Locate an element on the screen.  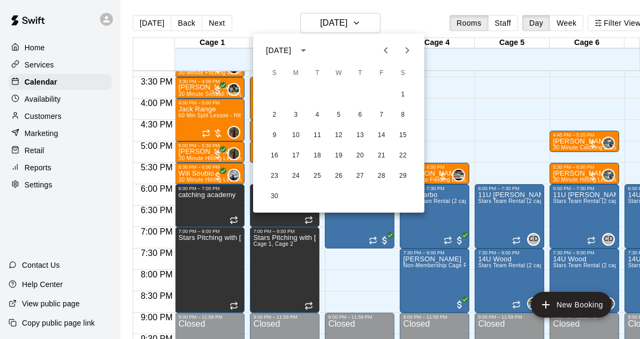
button: 26 is located at coordinates (339, 176).